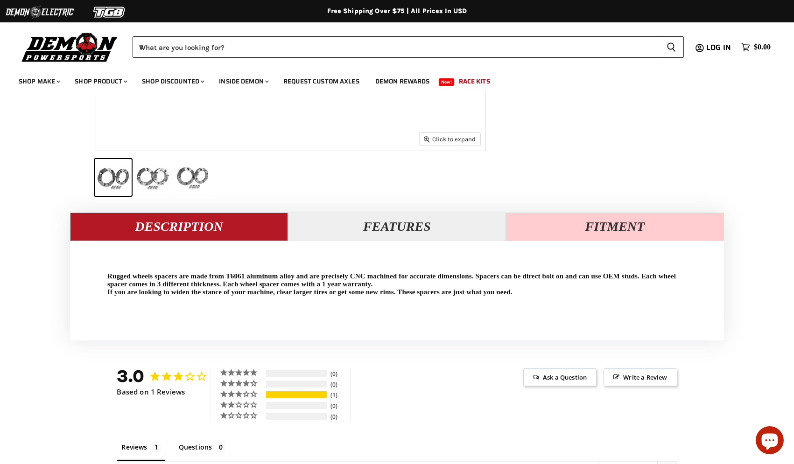  What do you see at coordinates (242, 394) in the screenshot?
I see `div: 3 ★` at bounding box center [242, 394].